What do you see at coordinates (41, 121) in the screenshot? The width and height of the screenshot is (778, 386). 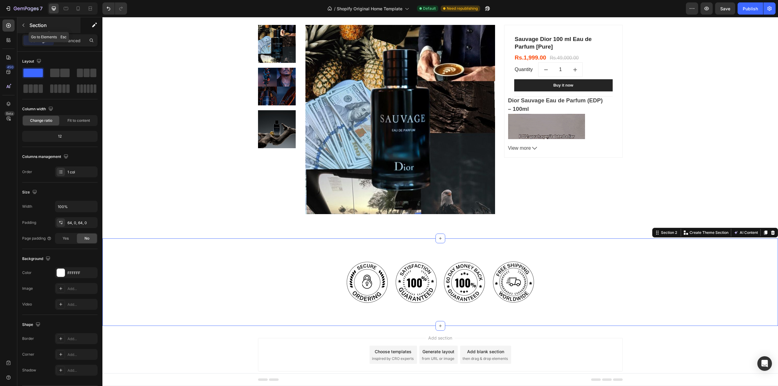 I see `span: Change ratio` at bounding box center [41, 121].